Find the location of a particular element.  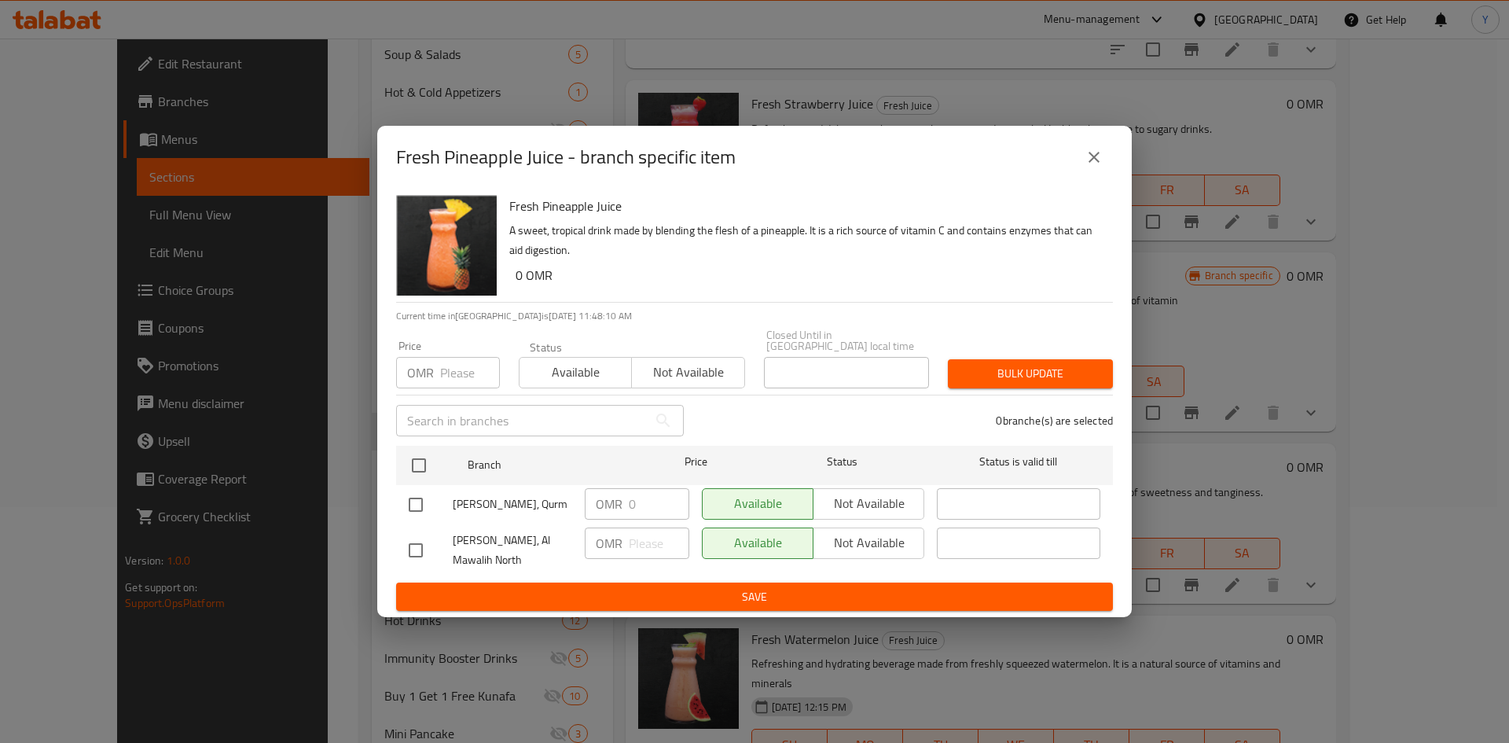

span: Bulk update is located at coordinates (1031, 373).